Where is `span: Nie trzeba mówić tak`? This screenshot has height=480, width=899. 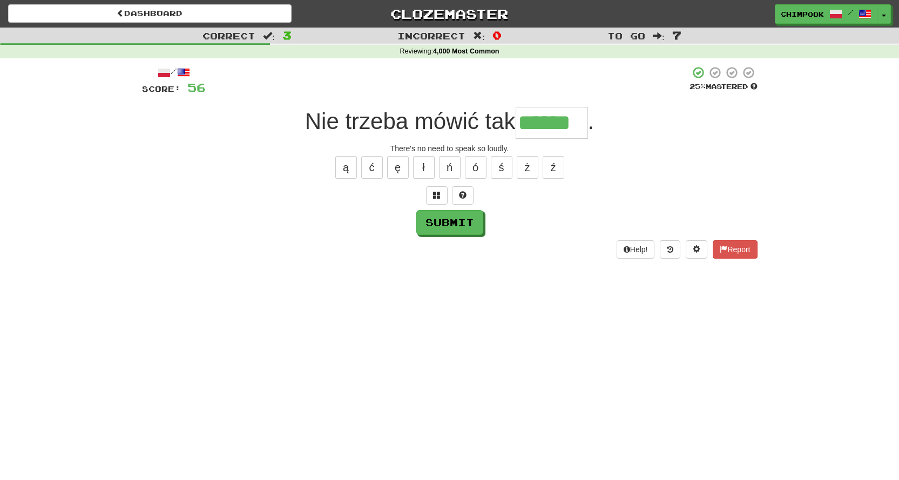
span: Nie trzeba mówić tak is located at coordinates (410, 121).